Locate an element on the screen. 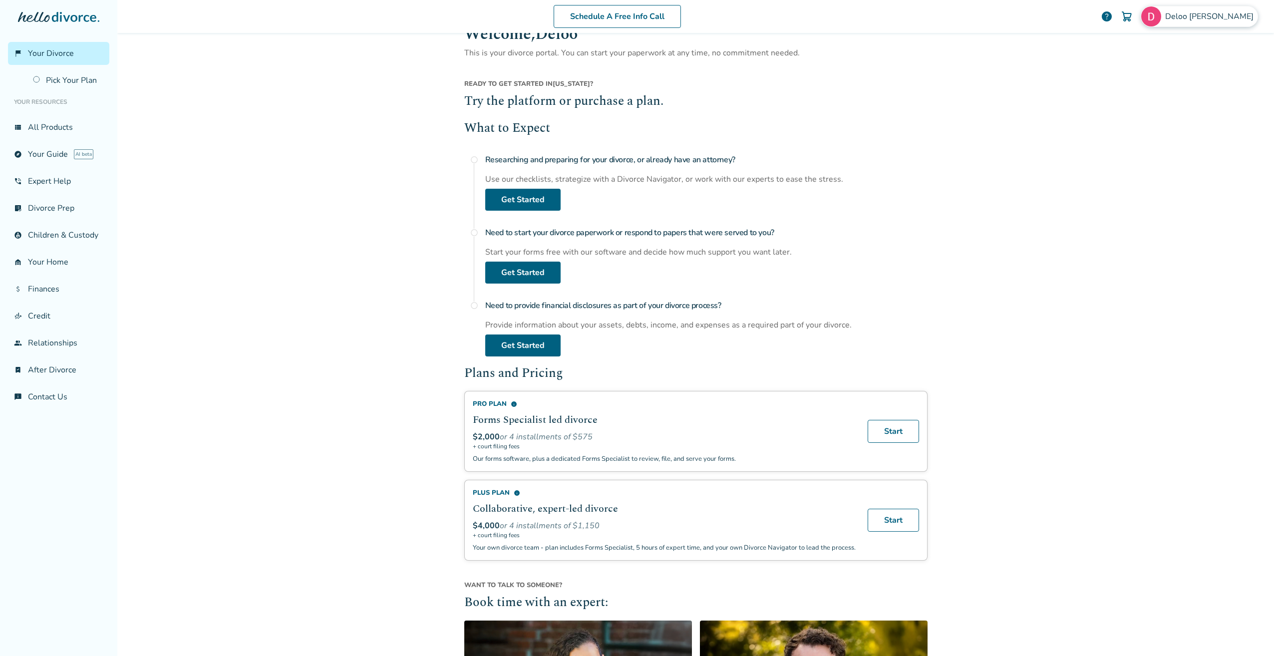 The image size is (1274, 656). h2: Try the platform or purchase a plan. is located at coordinates (696, 102).